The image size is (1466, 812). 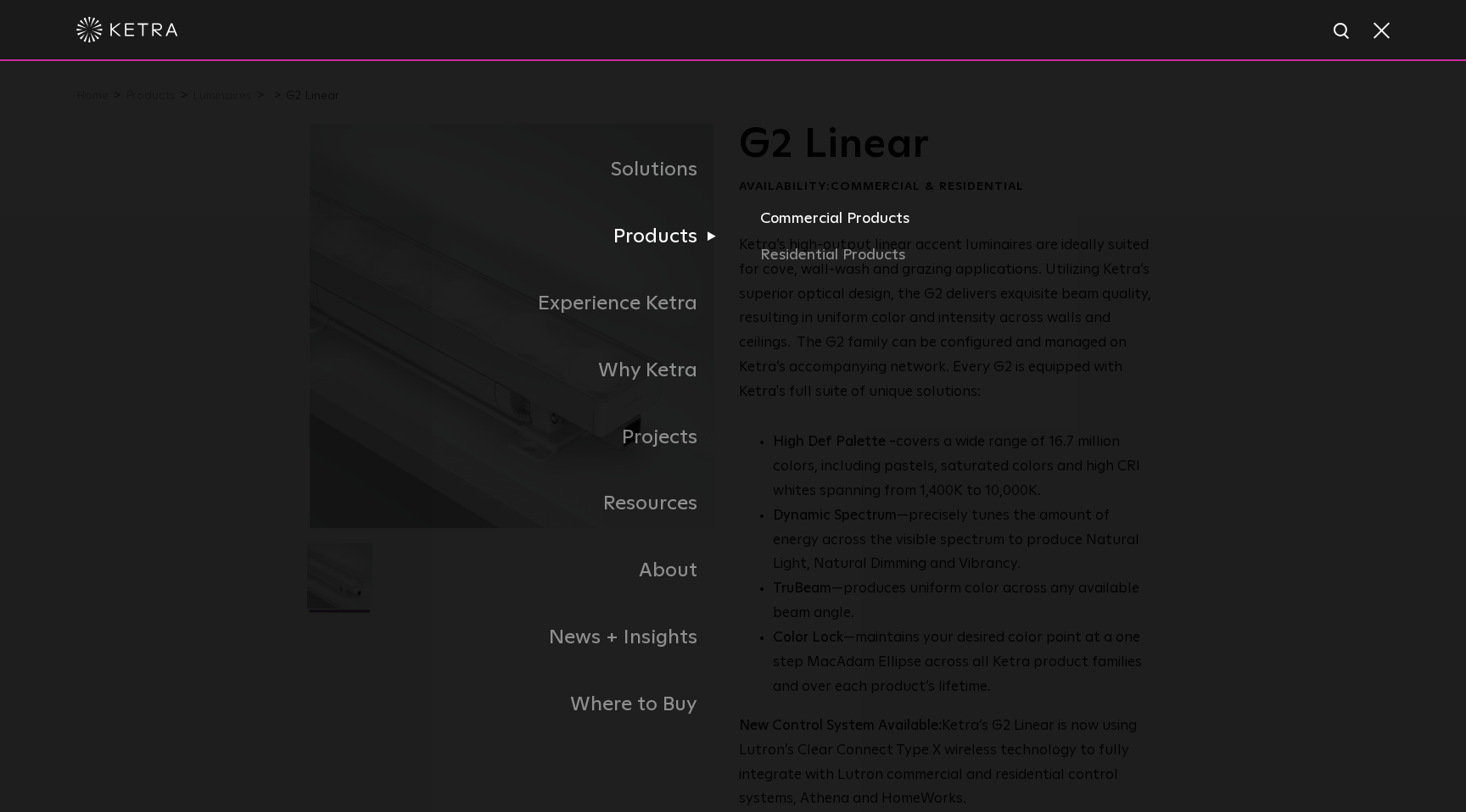 What do you see at coordinates (959, 225) in the screenshot?
I see `a: Commercial Products` at bounding box center [959, 225].